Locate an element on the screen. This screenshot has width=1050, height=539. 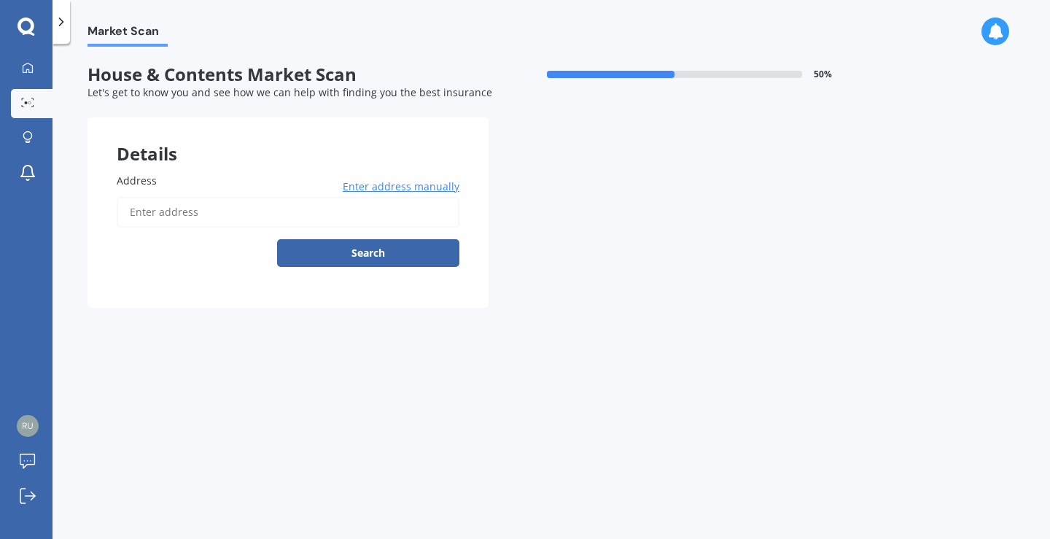
span: House & Contents Market Scan is located at coordinates (288, 74).